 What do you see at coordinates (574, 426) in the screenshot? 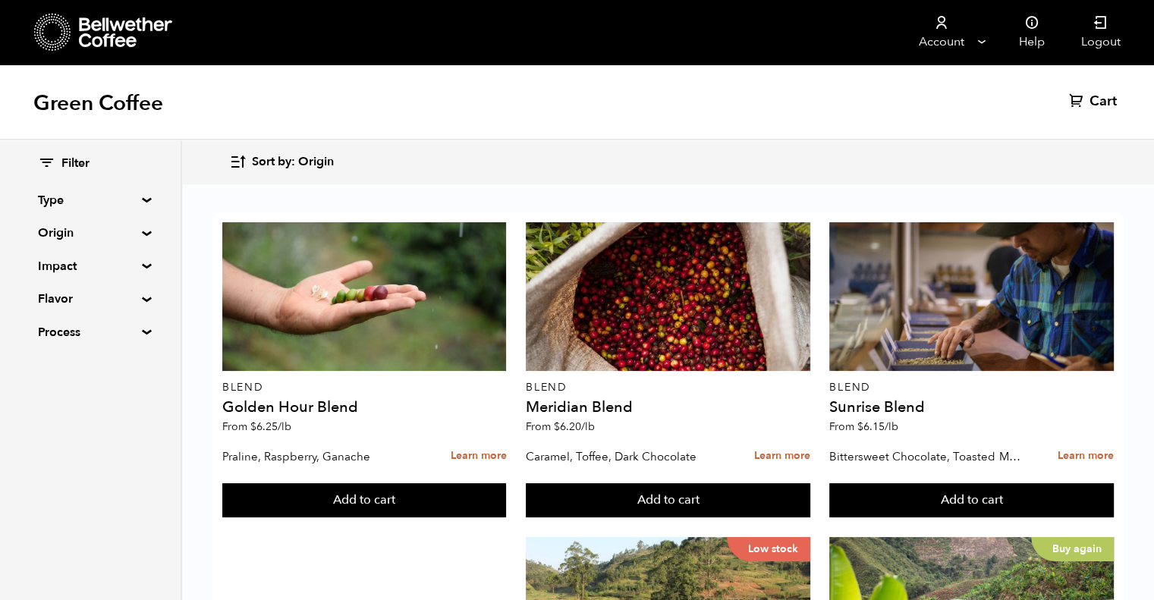
I see `bdi: 6.20` at bounding box center [574, 426].